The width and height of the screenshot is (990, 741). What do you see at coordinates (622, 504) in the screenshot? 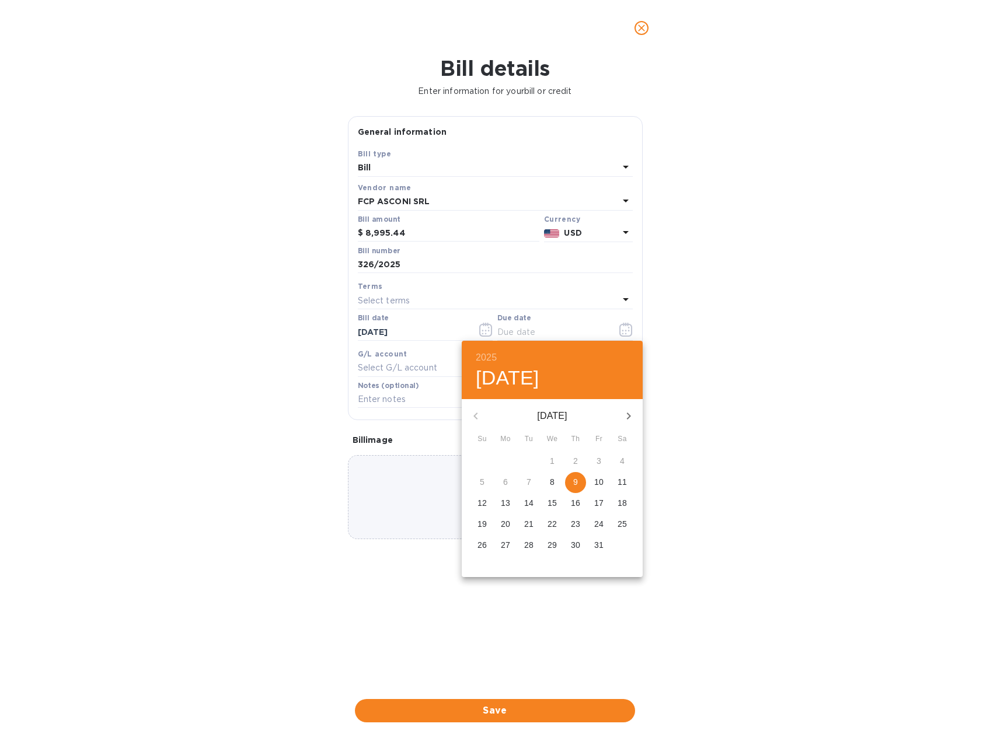
I see `button: 18` at bounding box center [622, 504].